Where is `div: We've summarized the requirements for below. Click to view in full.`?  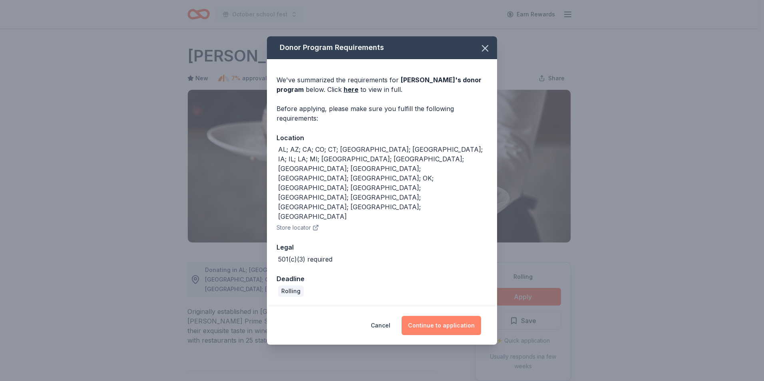
div: We've summarized the requirements for below. Click to view in full. is located at coordinates (382, 85).